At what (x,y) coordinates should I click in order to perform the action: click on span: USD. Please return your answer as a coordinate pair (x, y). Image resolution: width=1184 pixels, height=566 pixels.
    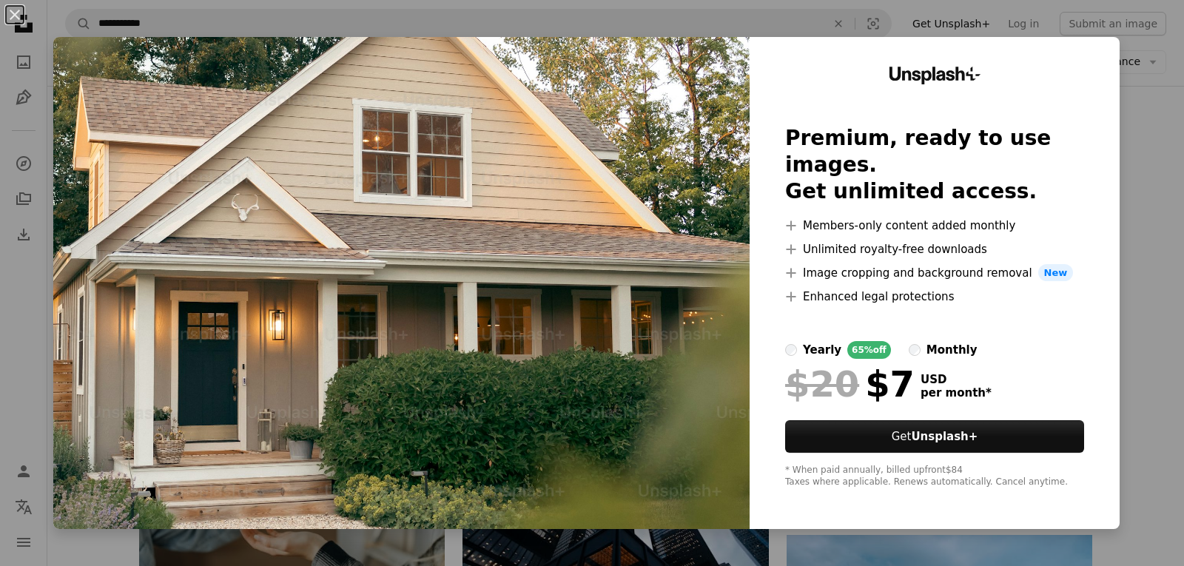
    Looking at the image, I should click on (956, 380).